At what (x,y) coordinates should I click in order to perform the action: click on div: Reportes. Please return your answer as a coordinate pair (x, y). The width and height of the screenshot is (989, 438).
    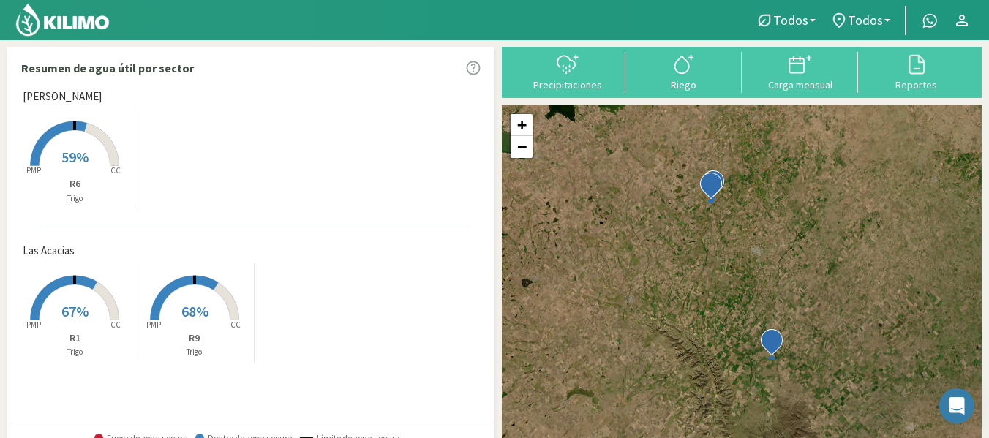
    Looking at the image, I should click on (916, 85).